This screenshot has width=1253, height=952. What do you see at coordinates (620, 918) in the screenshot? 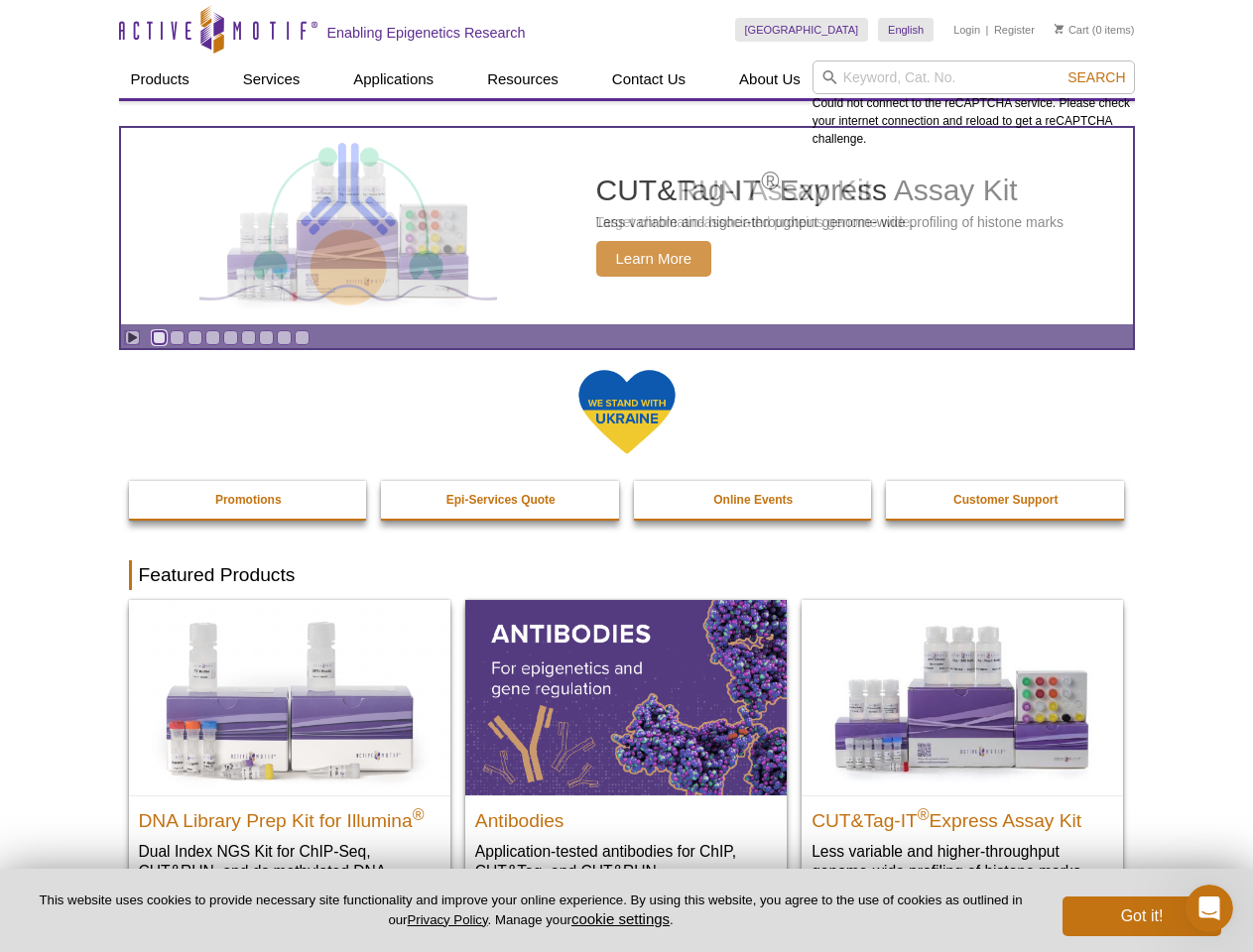
I see `button: cookie settings` at bounding box center [620, 918].